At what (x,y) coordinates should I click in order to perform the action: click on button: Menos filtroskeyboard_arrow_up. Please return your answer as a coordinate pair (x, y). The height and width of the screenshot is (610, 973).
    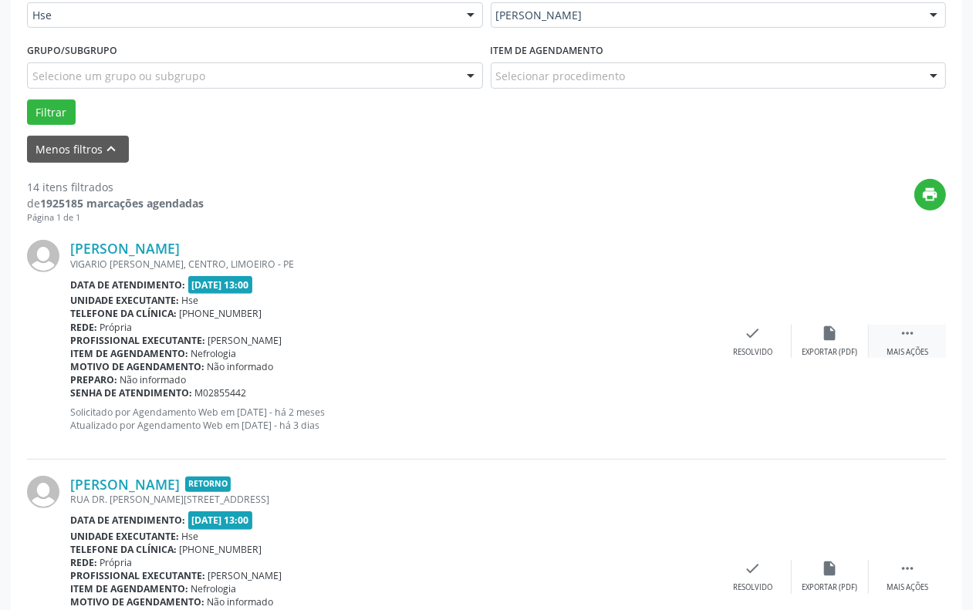
    Looking at the image, I should click on (78, 149).